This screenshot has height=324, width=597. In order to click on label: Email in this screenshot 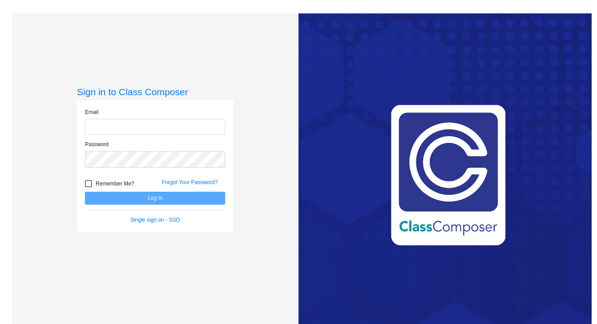, I will do `click(92, 112)`.